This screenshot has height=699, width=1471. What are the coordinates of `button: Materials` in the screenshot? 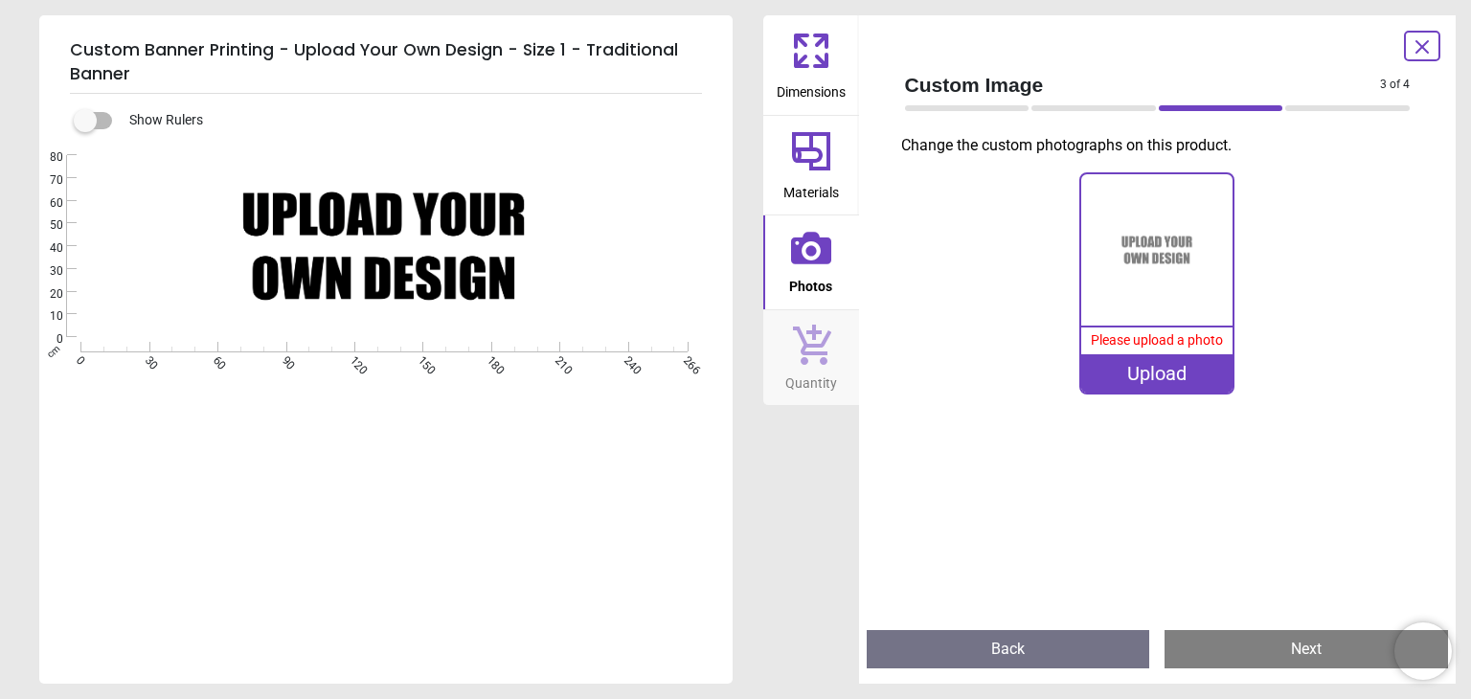 It's located at (811, 166).